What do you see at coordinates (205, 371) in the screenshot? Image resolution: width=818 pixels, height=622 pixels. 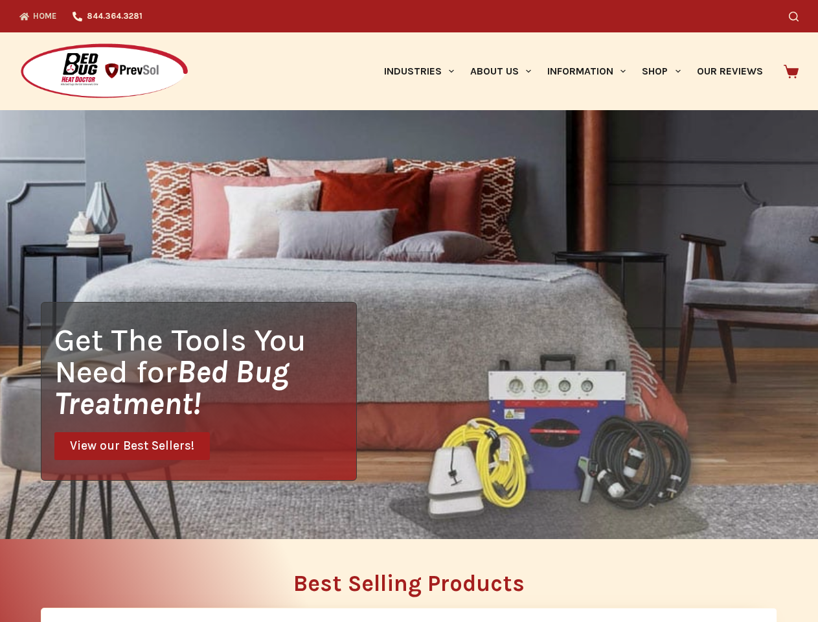 I see `h1: Get The Tools You Need for` at bounding box center [205, 371].